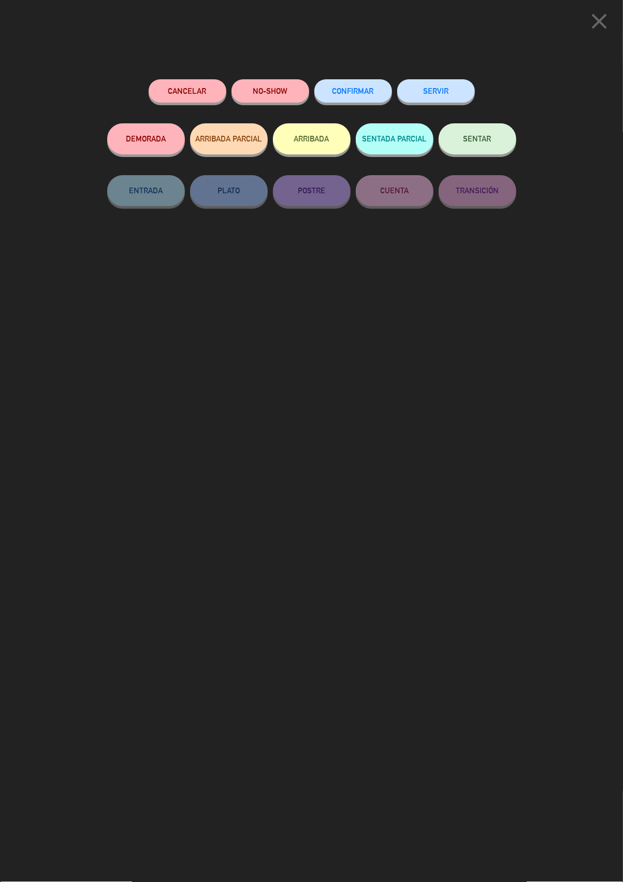 The image size is (623, 882). I want to click on button: CONFIRMAR, so click(353, 91).